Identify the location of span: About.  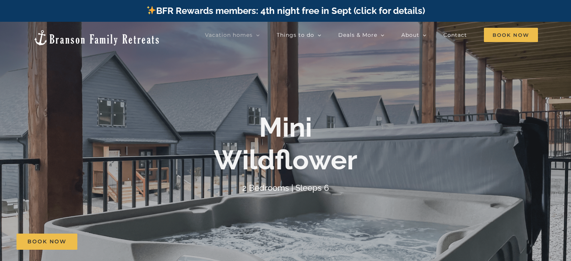
(410, 35).